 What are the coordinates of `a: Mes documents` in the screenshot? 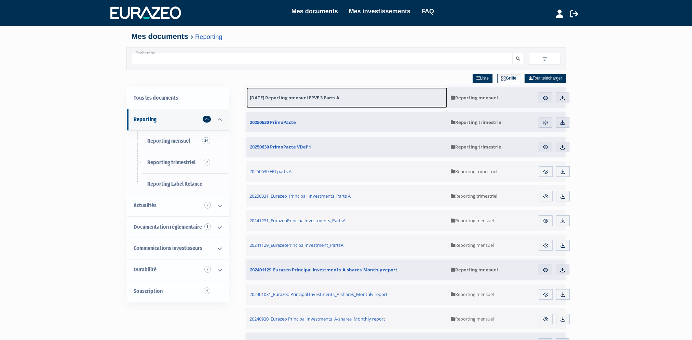 It's located at (315, 11).